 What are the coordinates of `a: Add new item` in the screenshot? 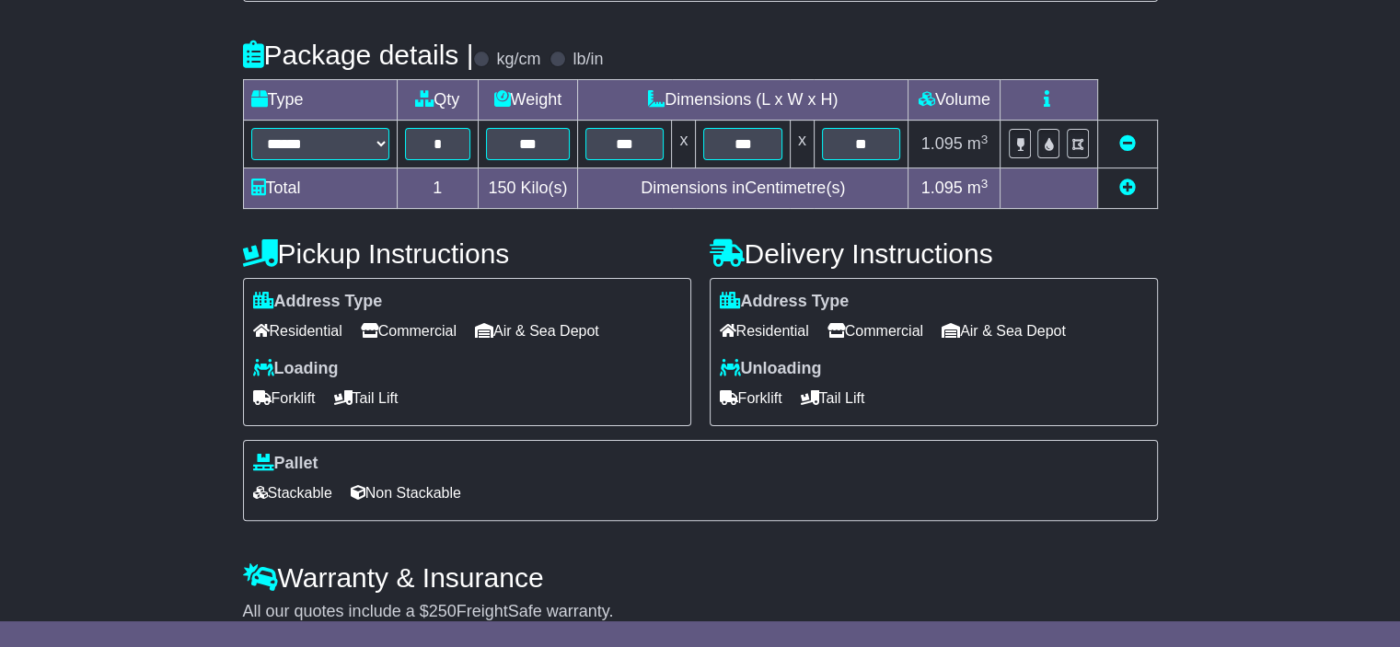 It's located at (1127, 188).